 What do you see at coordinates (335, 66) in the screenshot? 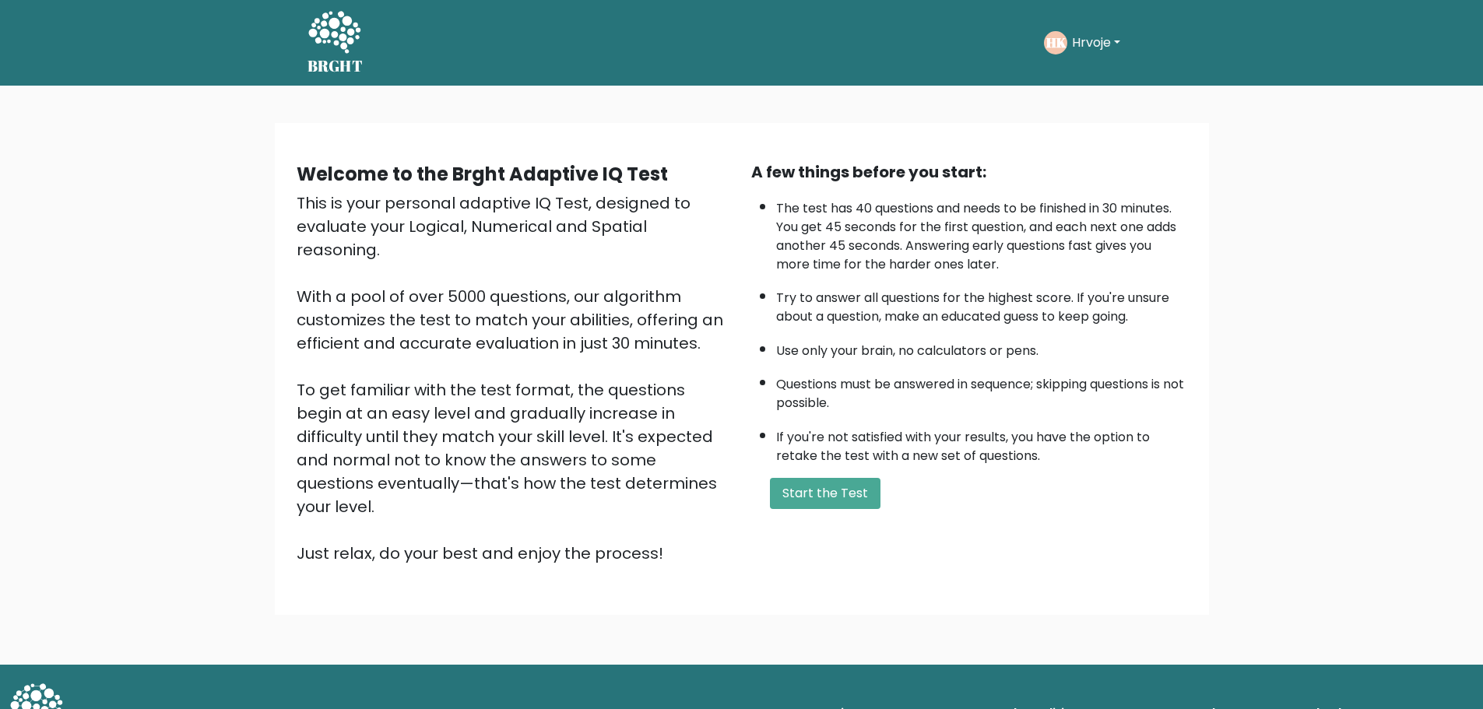
I see `h5: BRGHT` at bounding box center [335, 66].